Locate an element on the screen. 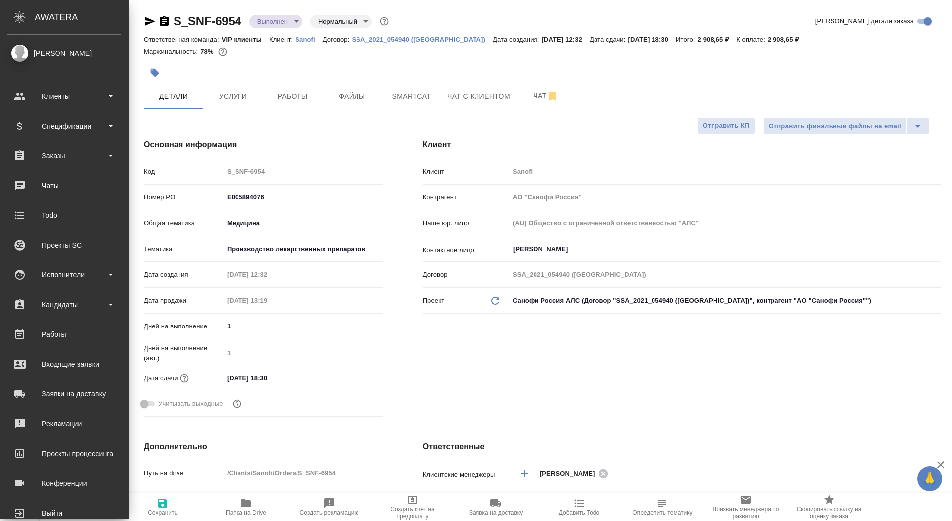 The width and height of the screenshot is (952, 521). a: Проекты SC is located at coordinates (64, 245).